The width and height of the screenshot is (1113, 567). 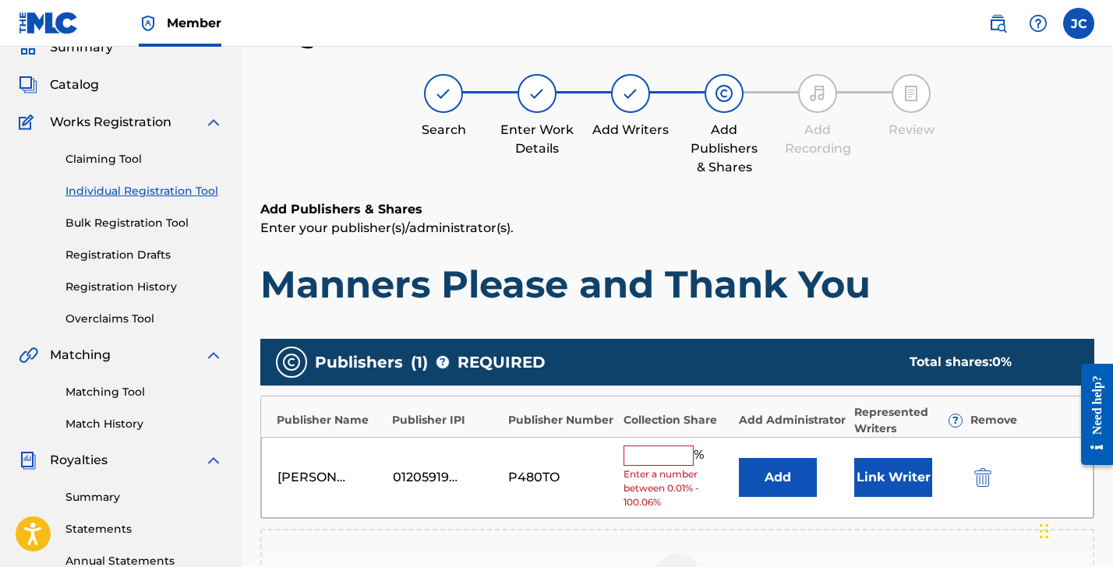 What do you see at coordinates (446, 420) in the screenshot?
I see `div: Publisher IPI` at bounding box center [446, 420].